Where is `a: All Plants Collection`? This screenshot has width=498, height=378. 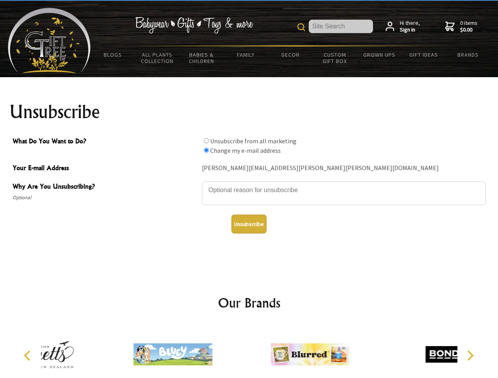 a: All Plants Collection is located at coordinates (157, 58).